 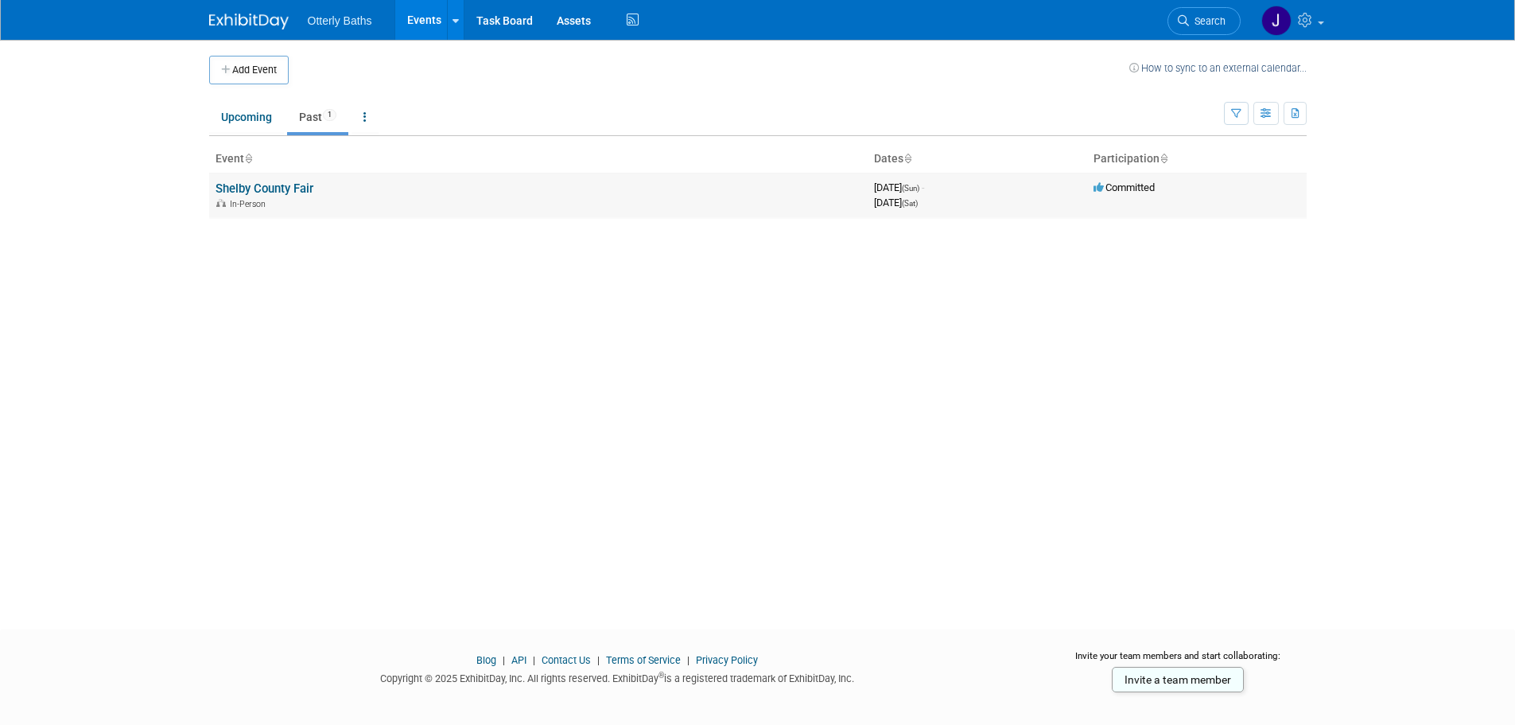 What do you see at coordinates (1164, 158) in the screenshot?
I see `a: Sort by Participation Type` at bounding box center [1164, 158].